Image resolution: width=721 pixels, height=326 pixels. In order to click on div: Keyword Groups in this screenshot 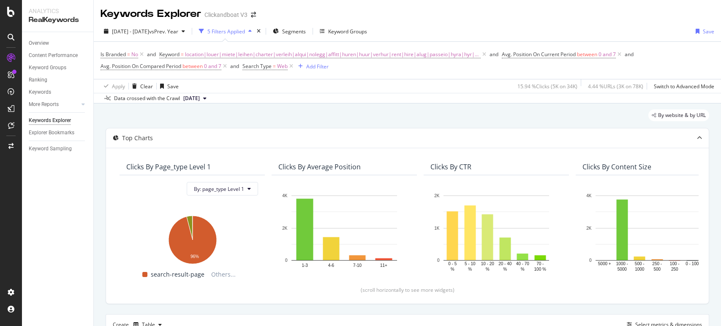, I will do `click(47, 68)`.